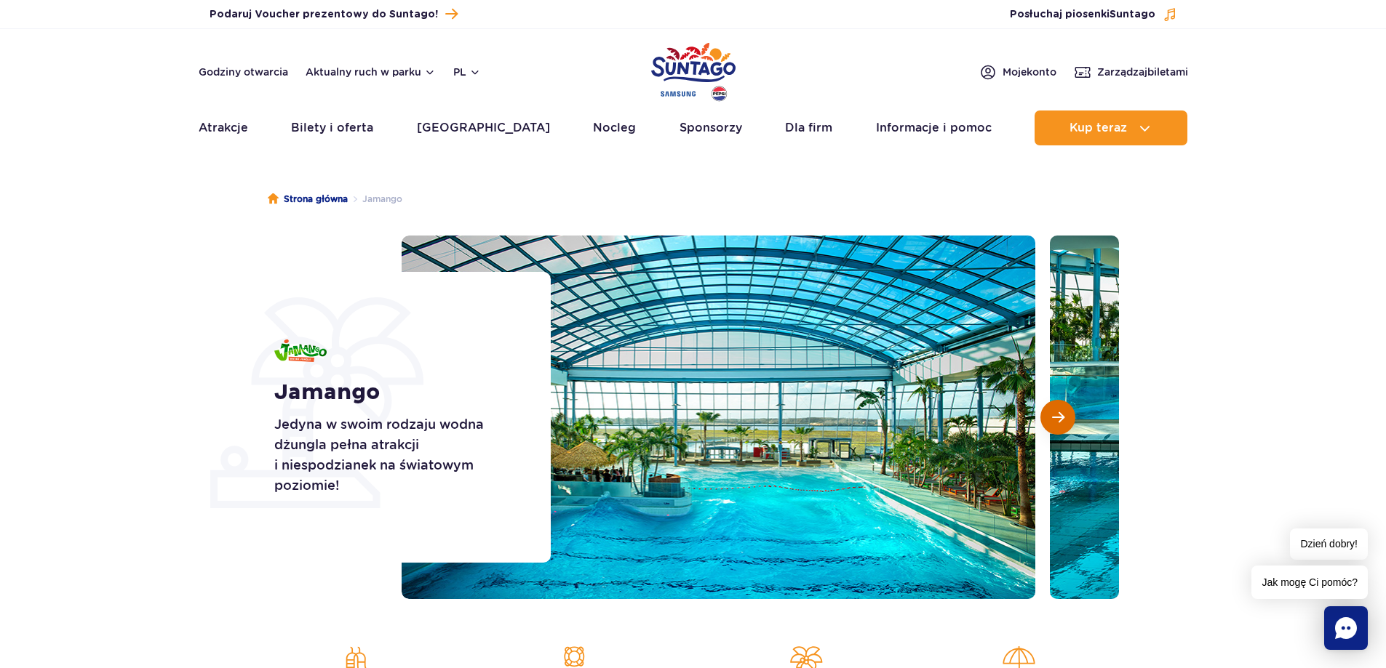 The image size is (1386, 668). Describe the element at coordinates (1029, 72) in the screenshot. I see `span: Moje konto` at that location.